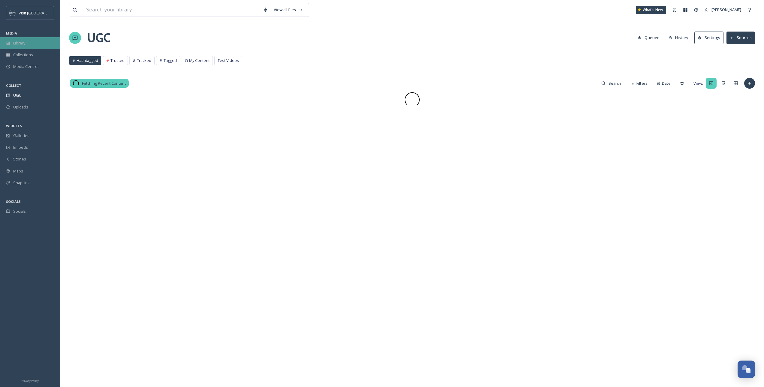 Image resolution: width=764 pixels, height=387 pixels. I want to click on span: SnapLink, so click(21, 183).